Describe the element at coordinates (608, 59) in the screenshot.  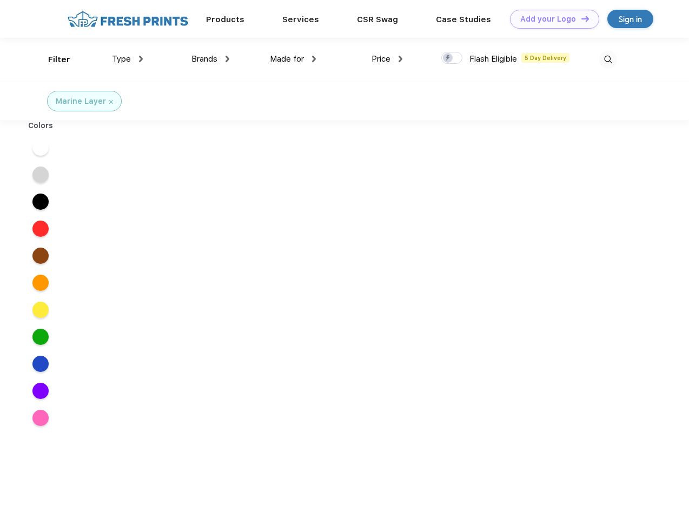
I see `img: desktop_search.svg` at that location.